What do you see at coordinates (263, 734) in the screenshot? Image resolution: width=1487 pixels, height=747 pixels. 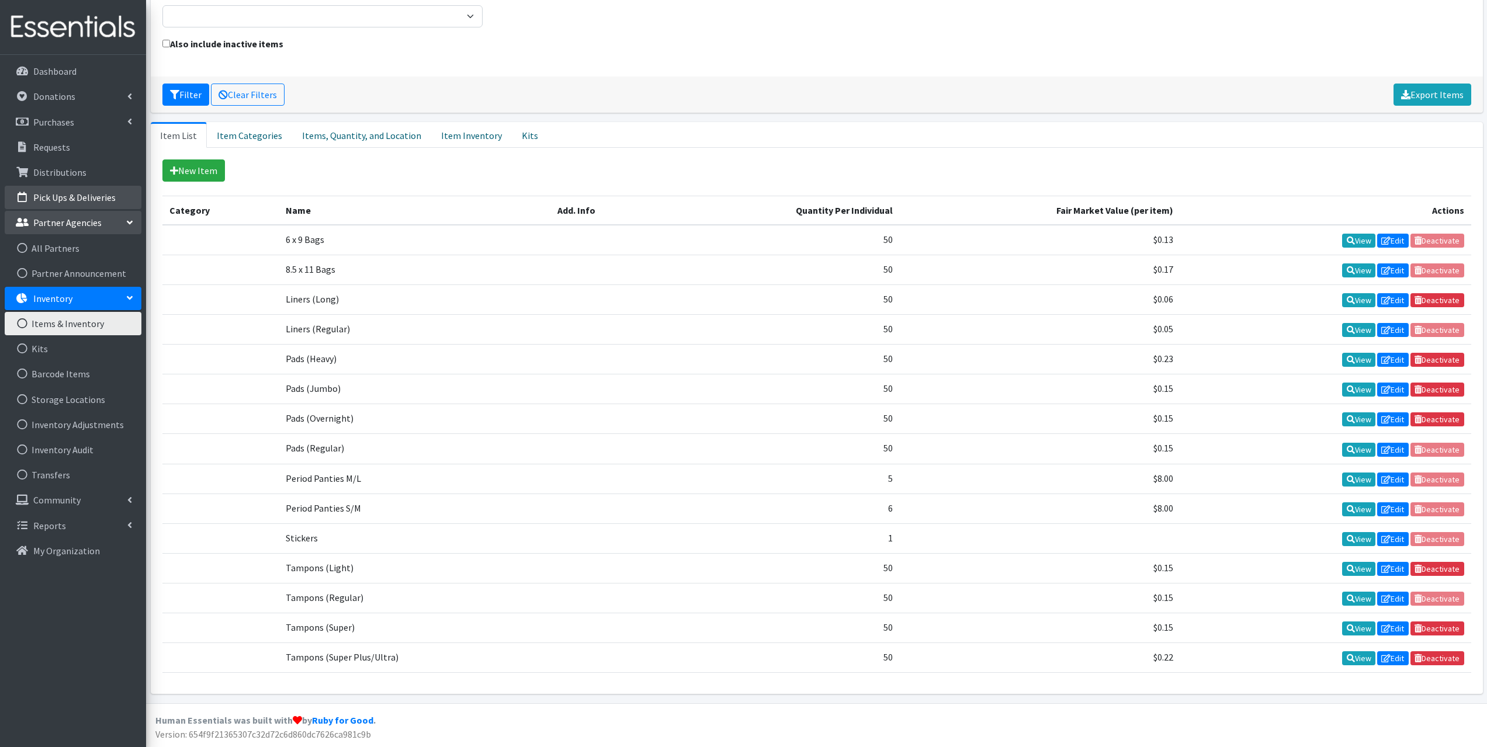 I see `span: Version: 654f9f21365307c32d72c6d860dc7626ca981c9b` at bounding box center [263, 734].